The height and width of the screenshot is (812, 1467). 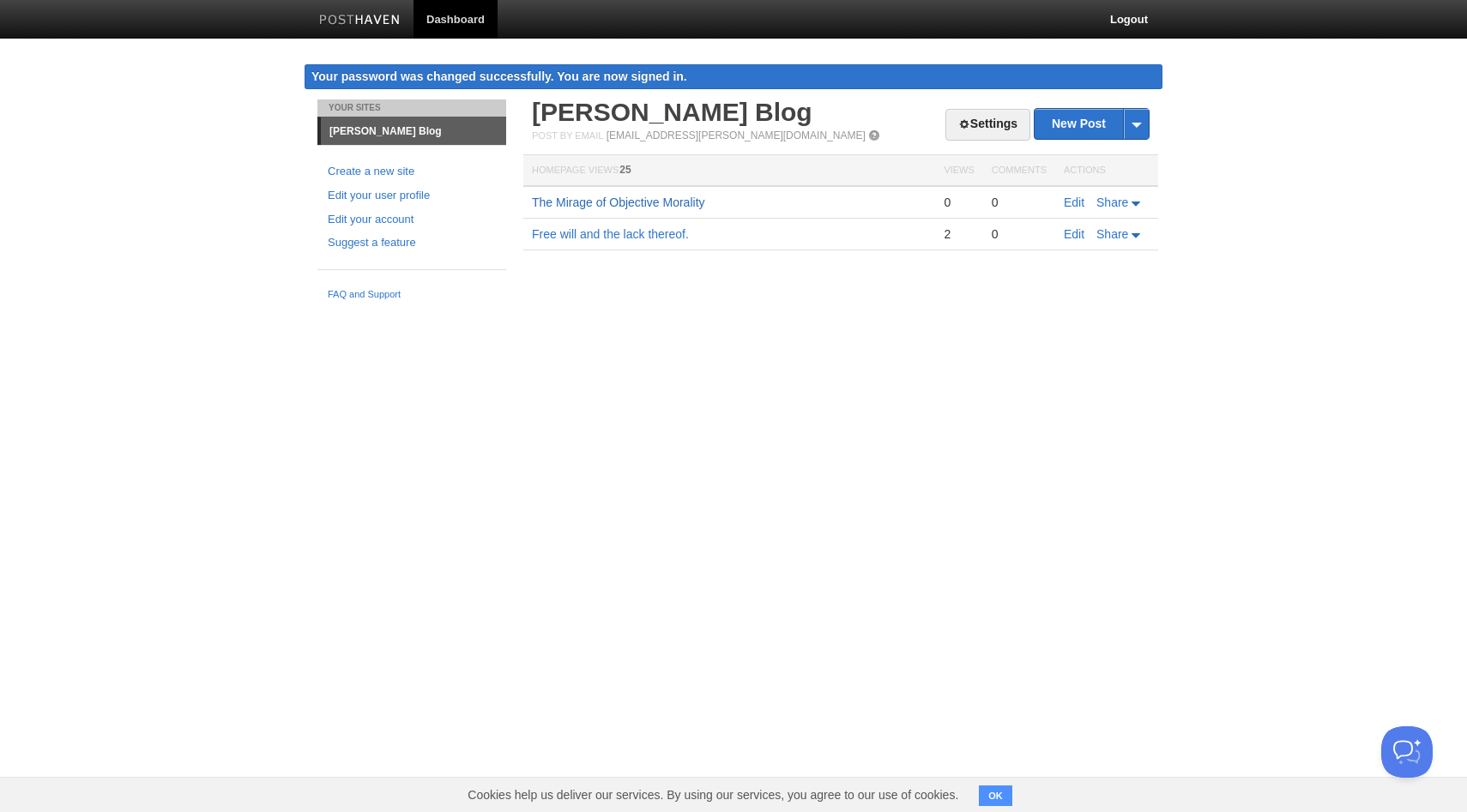 What do you see at coordinates (610, 234) in the screenshot?
I see `a: Free will and the lack thereof.` at bounding box center [610, 234].